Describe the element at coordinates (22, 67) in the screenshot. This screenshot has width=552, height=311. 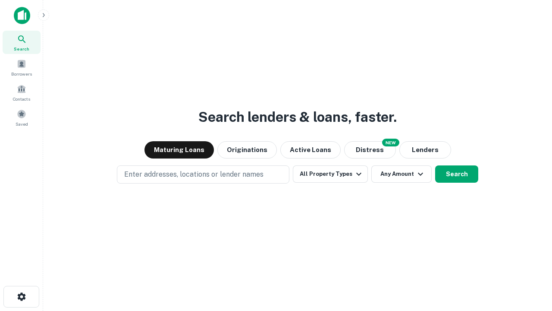
I see `div: Borrowers` at that location.